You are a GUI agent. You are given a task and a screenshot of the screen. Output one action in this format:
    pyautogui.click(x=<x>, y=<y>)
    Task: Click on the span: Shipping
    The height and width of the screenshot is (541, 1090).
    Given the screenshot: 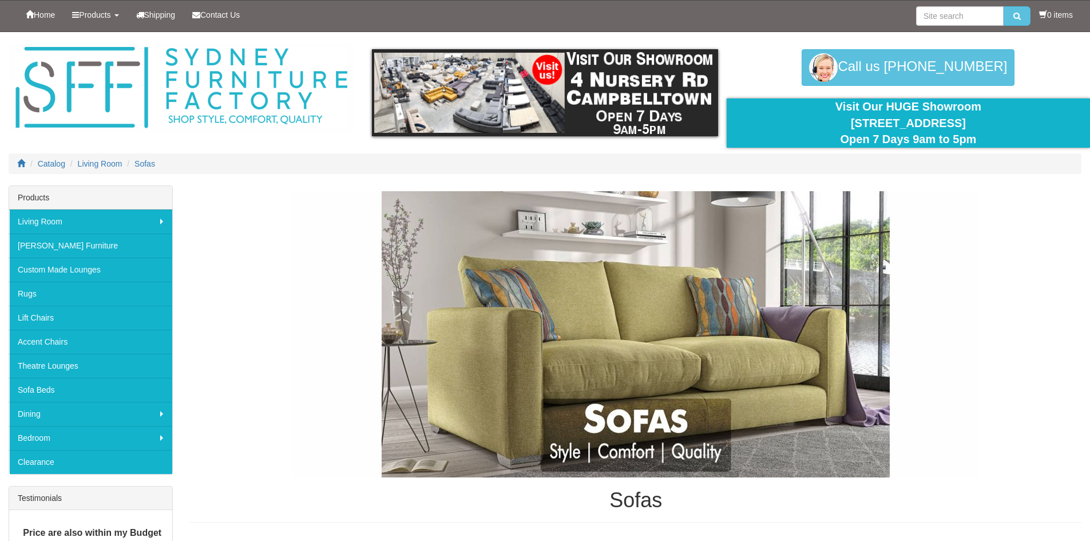 What is the action you would take?
    pyautogui.click(x=160, y=15)
    